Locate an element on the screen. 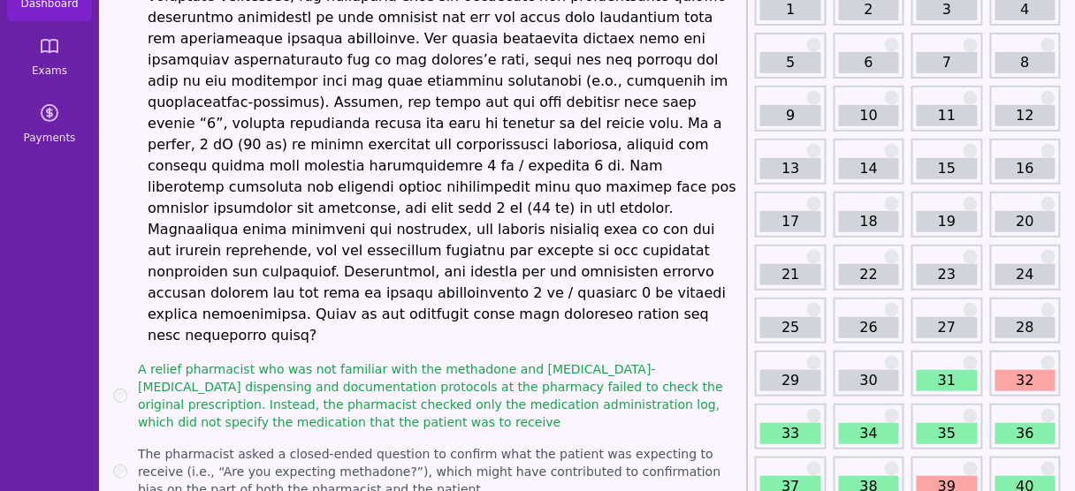 This screenshot has height=491, width=1075. a: 35 is located at coordinates (947, 434).